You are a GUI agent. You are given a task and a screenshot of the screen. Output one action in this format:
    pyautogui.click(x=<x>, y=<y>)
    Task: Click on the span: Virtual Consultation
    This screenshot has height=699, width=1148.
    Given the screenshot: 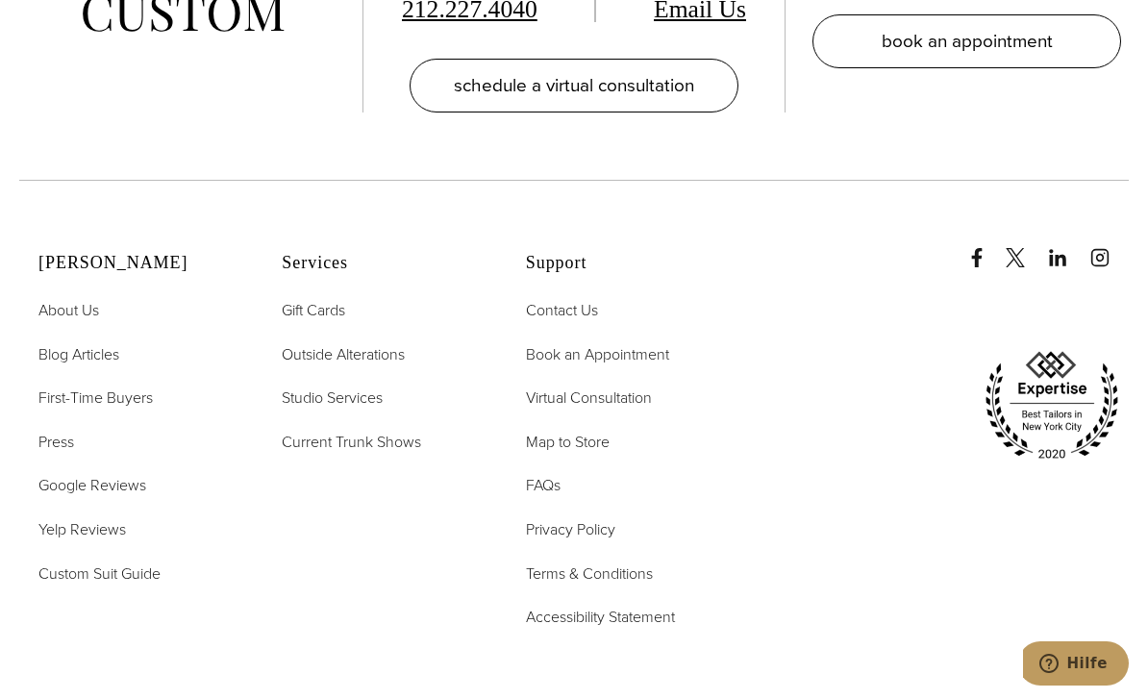 What is the action you would take?
    pyautogui.click(x=589, y=397)
    